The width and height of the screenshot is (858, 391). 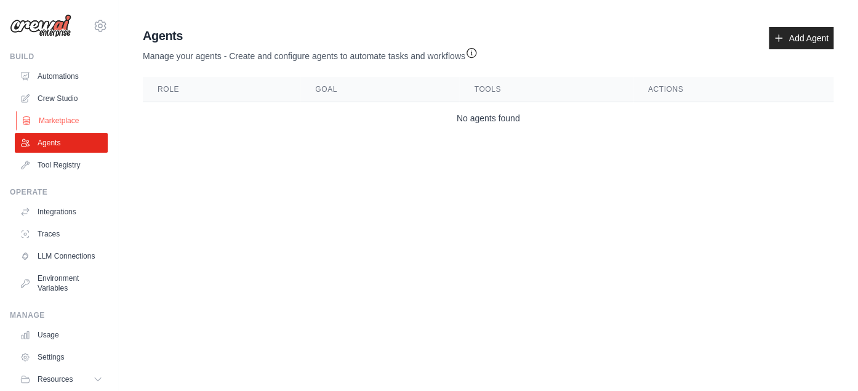 I want to click on span: Resources, so click(x=55, y=379).